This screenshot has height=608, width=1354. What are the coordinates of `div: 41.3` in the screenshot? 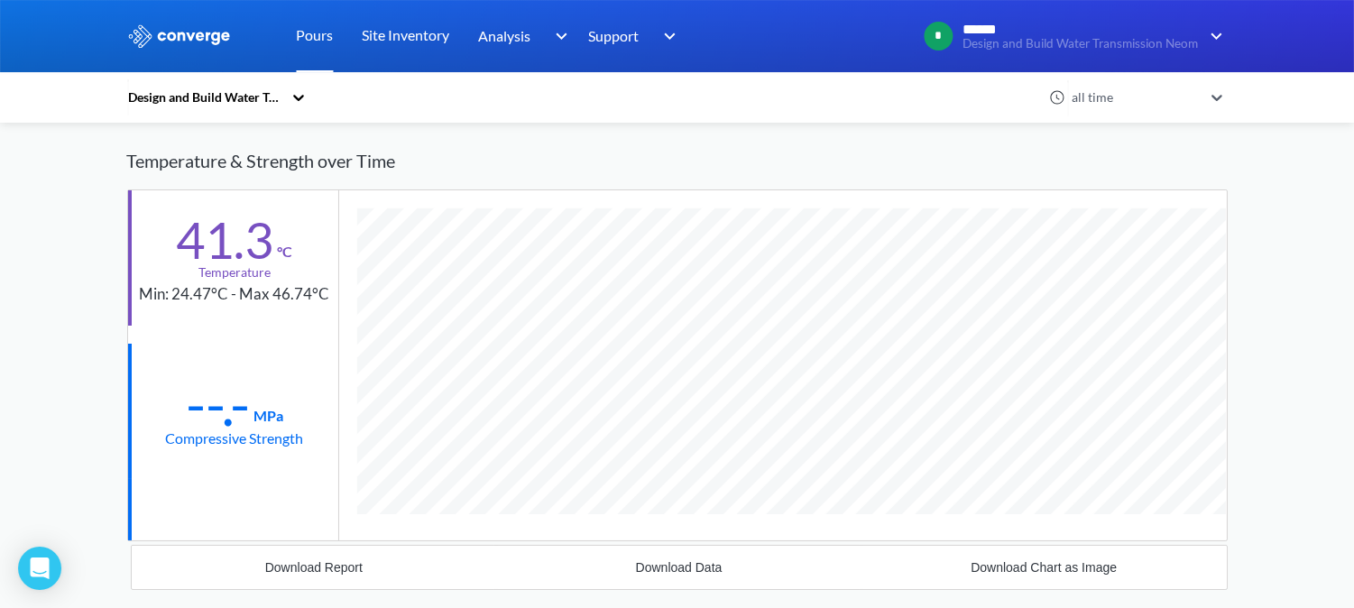 It's located at (225, 240).